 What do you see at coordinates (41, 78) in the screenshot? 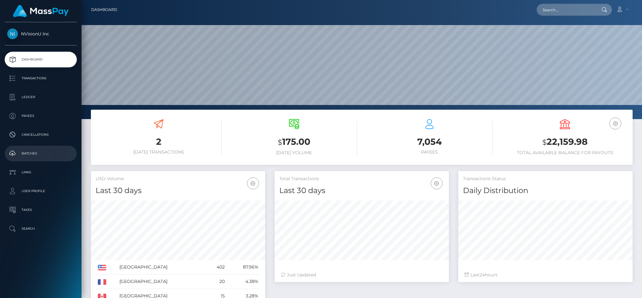
I see `a: Transactions` at bounding box center [41, 78].